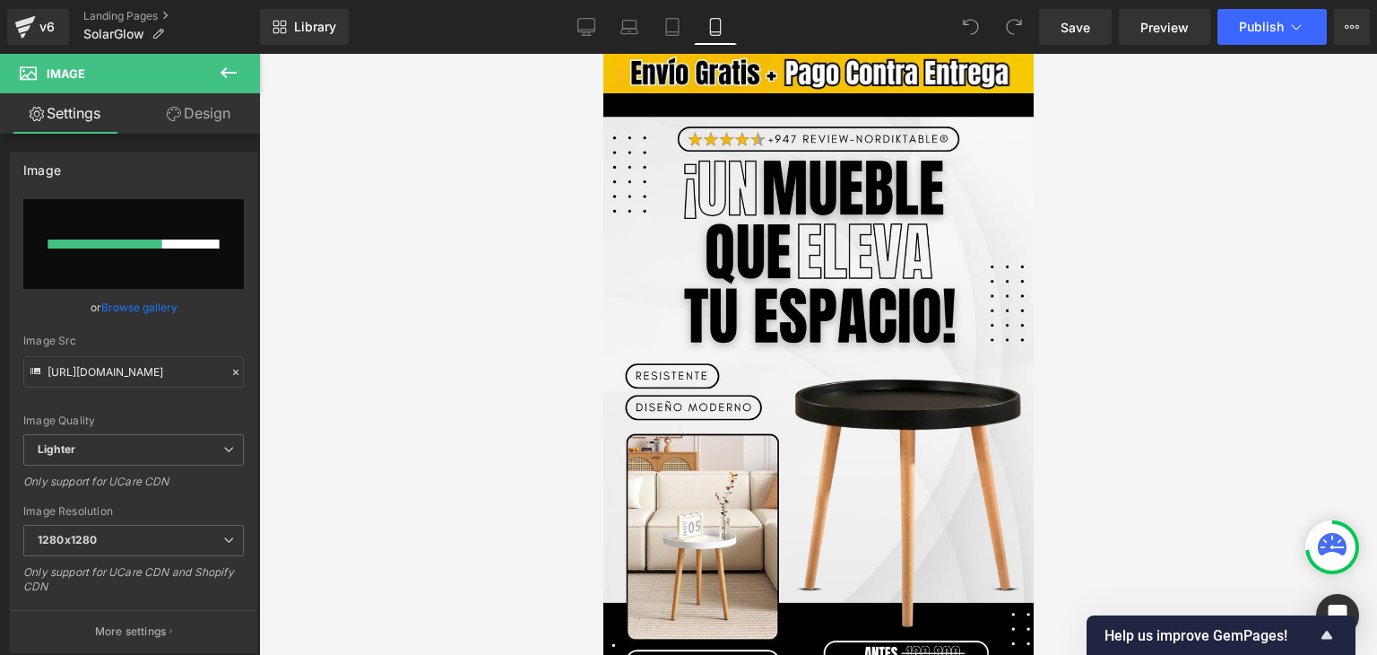 This screenshot has width=1377, height=655. What do you see at coordinates (1262, 27) in the screenshot?
I see `span: Publish` at bounding box center [1262, 27].